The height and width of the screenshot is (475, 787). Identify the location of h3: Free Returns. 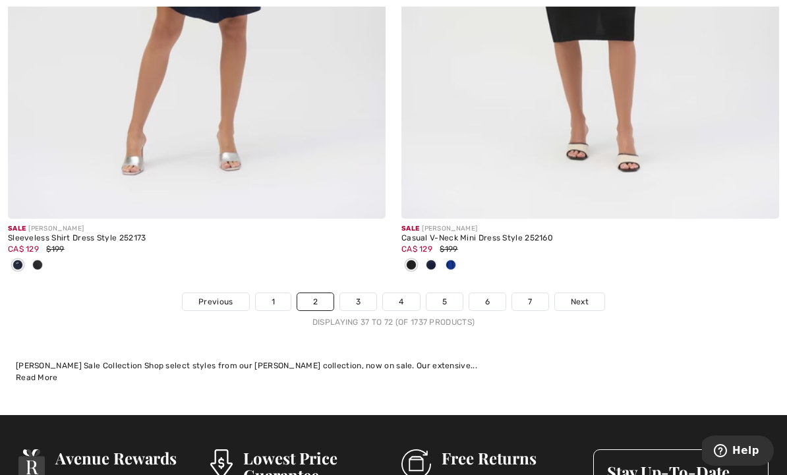
(510, 458).